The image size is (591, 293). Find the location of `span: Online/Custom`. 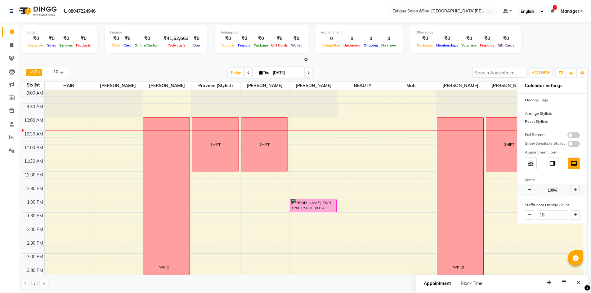

span: Online/Custom is located at coordinates (147, 45).